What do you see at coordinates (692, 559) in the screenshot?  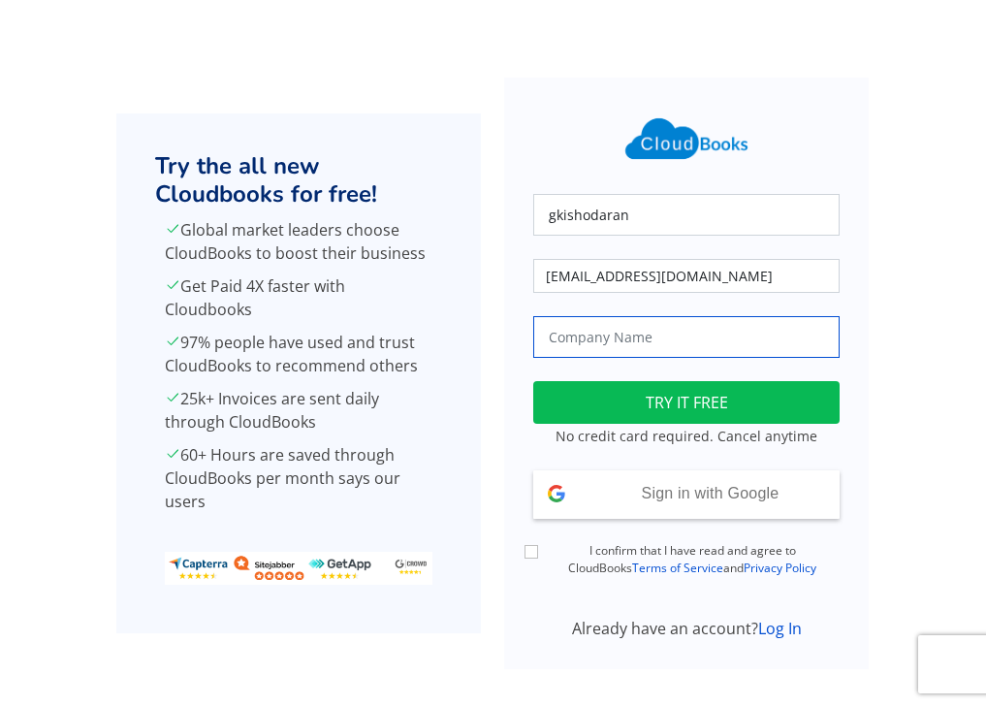 I see `label: I confirm that I have read and agree to CloudBooks and` at bounding box center [692, 559].